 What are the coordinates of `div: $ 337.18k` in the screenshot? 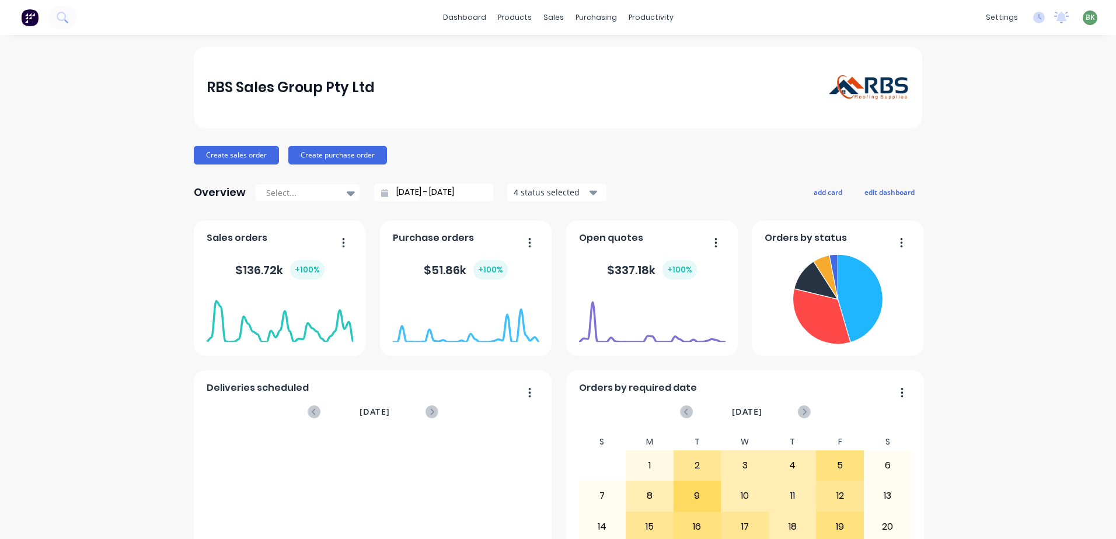 It's located at (652, 270).